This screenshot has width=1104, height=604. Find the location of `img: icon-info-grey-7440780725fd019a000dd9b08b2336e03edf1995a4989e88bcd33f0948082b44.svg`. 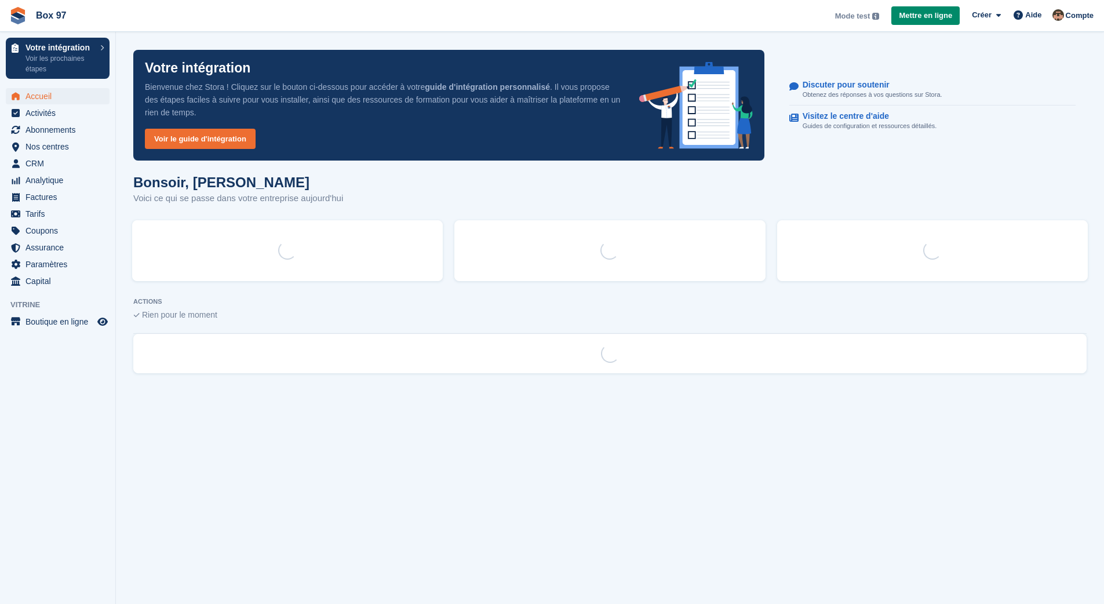

img: icon-info-grey-7440780725fd019a000dd9b08b2336e03edf1995a4989e88bcd33f0948082b44.svg is located at coordinates (875, 16).